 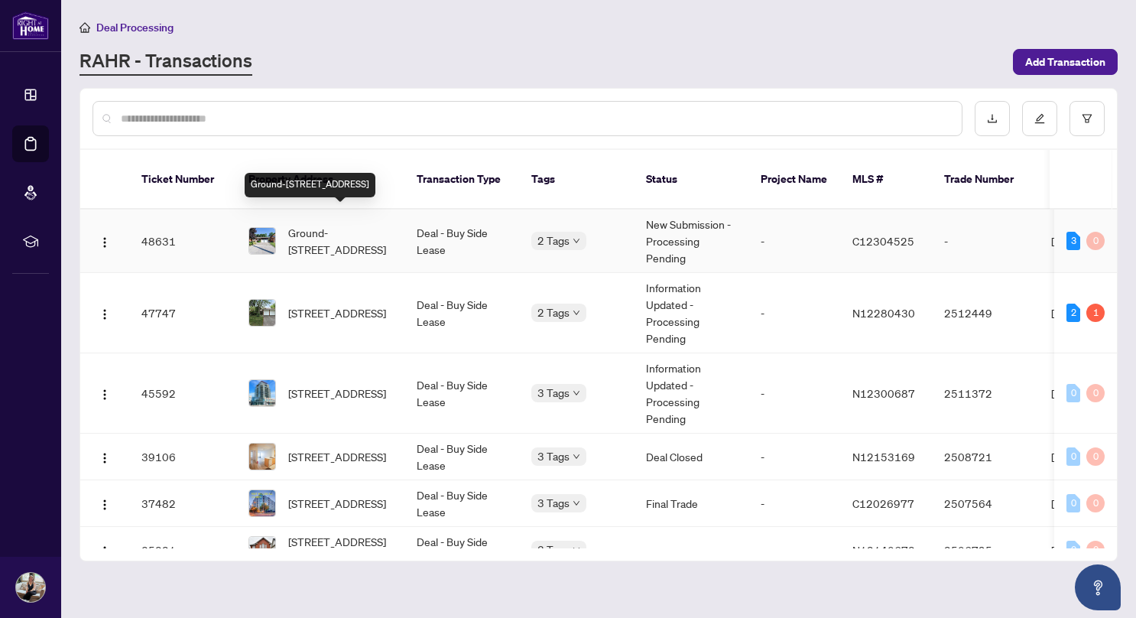 What do you see at coordinates (183, 241) in the screenshot?
I see `td: 48631` at bounding box center [183, 241].